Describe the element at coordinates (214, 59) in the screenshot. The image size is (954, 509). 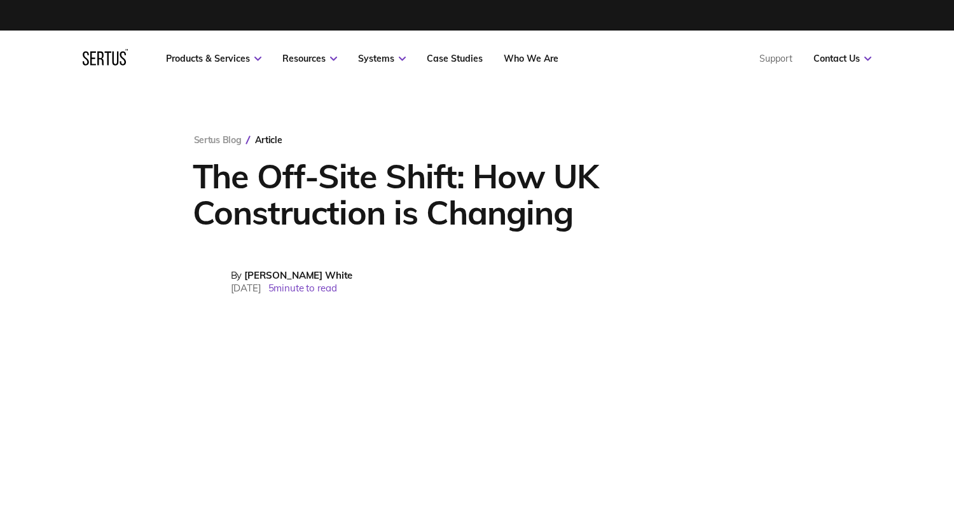
I see `a: Products & Services` at that location.